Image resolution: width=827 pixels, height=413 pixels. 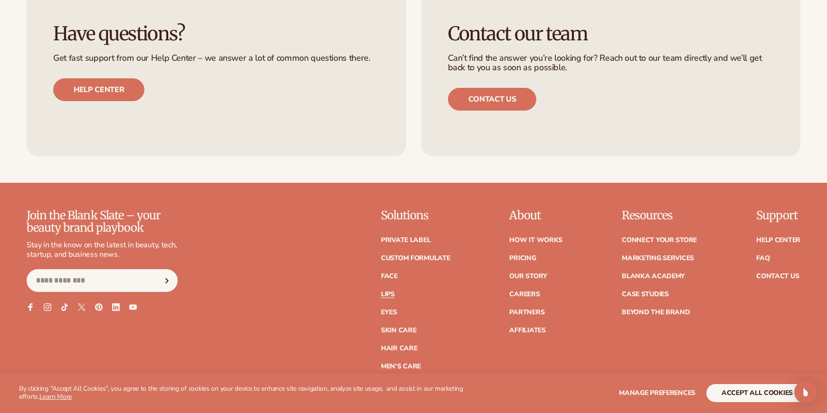 I want to click on a: Partners, so click(x=527, y=312).